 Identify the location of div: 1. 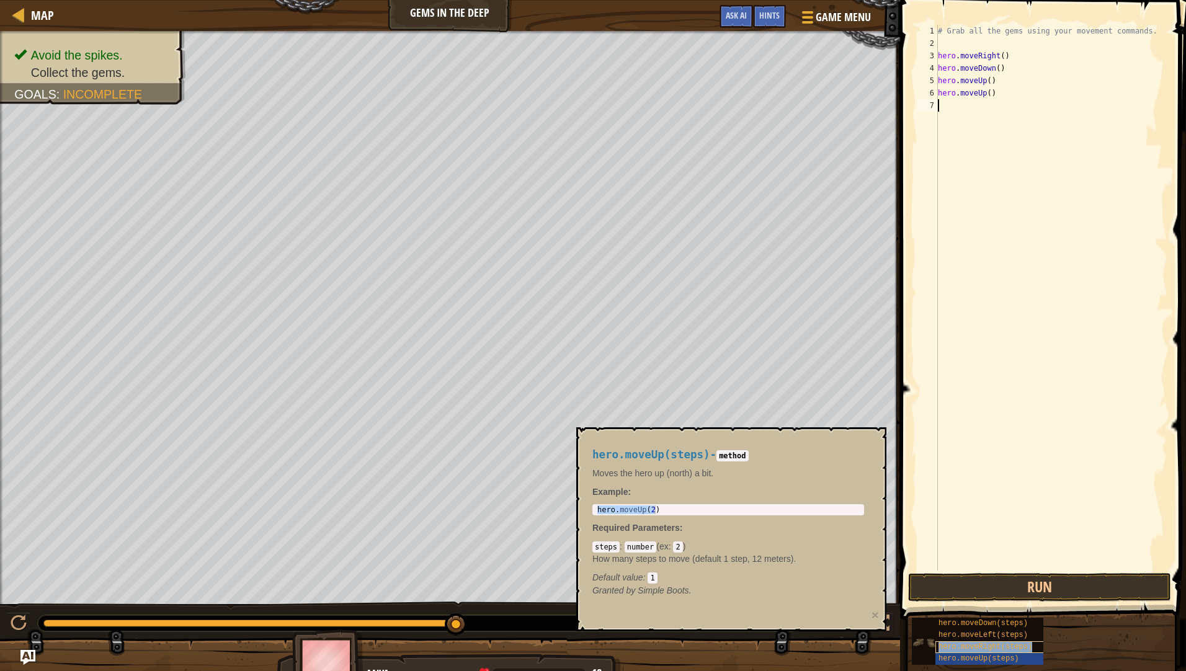
(928, 31).